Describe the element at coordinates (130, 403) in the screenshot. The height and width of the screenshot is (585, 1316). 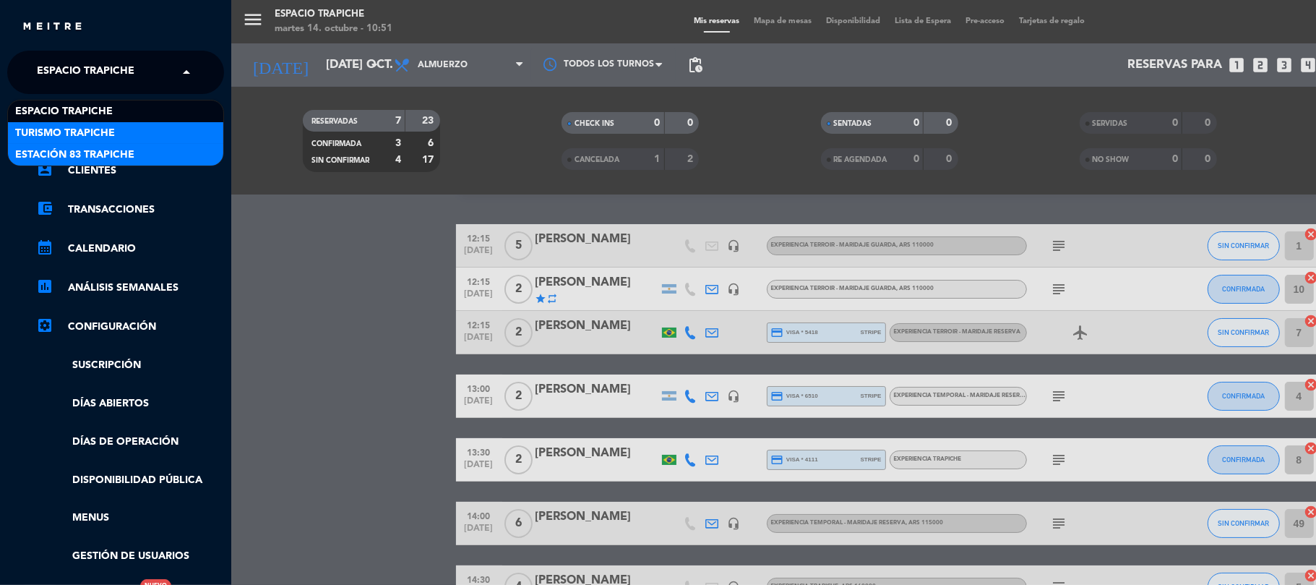
I see `a: Días abiertos` at that location.